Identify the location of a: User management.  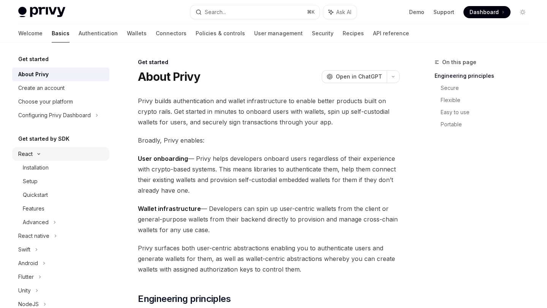
(278, 33).